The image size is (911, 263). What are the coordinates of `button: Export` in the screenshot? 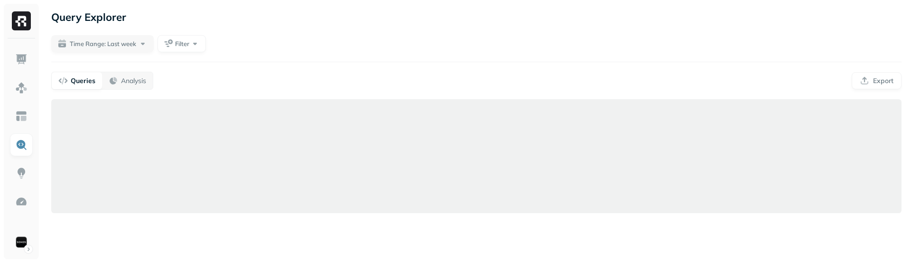 It's located at (877, 81).